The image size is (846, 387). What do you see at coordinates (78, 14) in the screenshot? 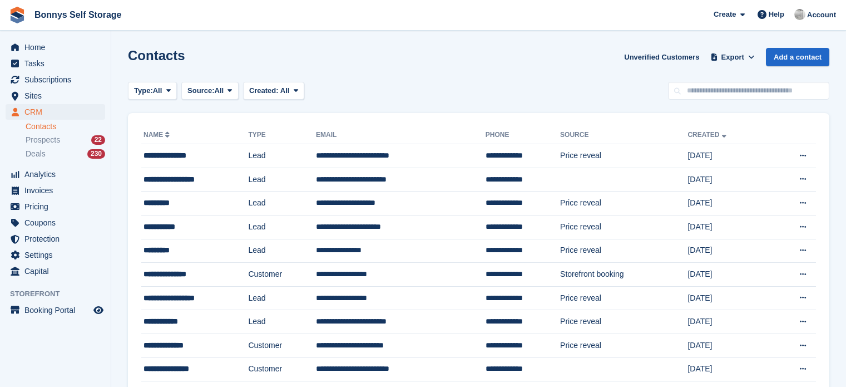
I see `a: Bonnys Self Storage` at bounding box center [78, 14].